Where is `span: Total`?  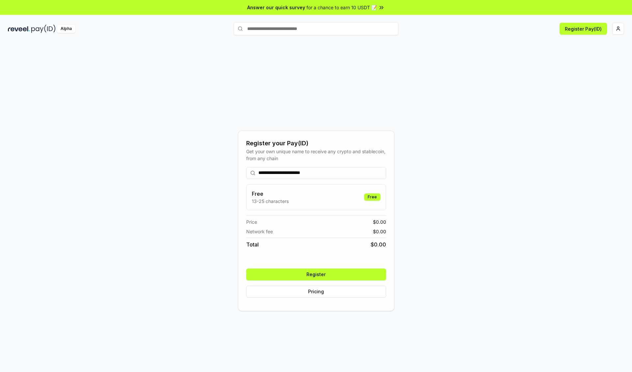 span: Total is located at coordinates (253, 244).